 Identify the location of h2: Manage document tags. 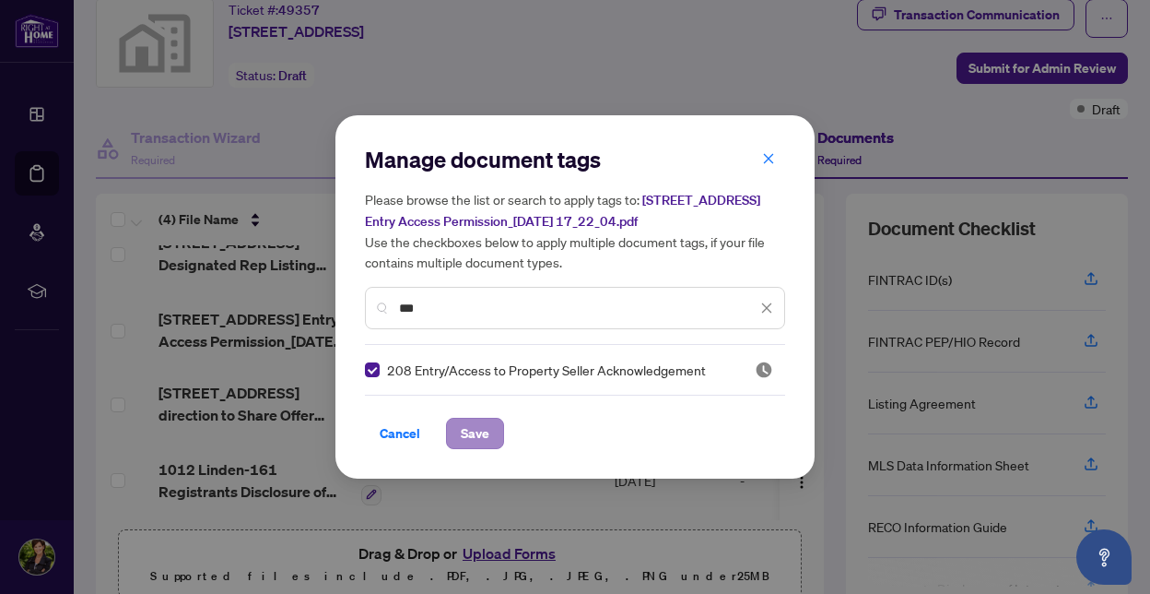
(575, 159).